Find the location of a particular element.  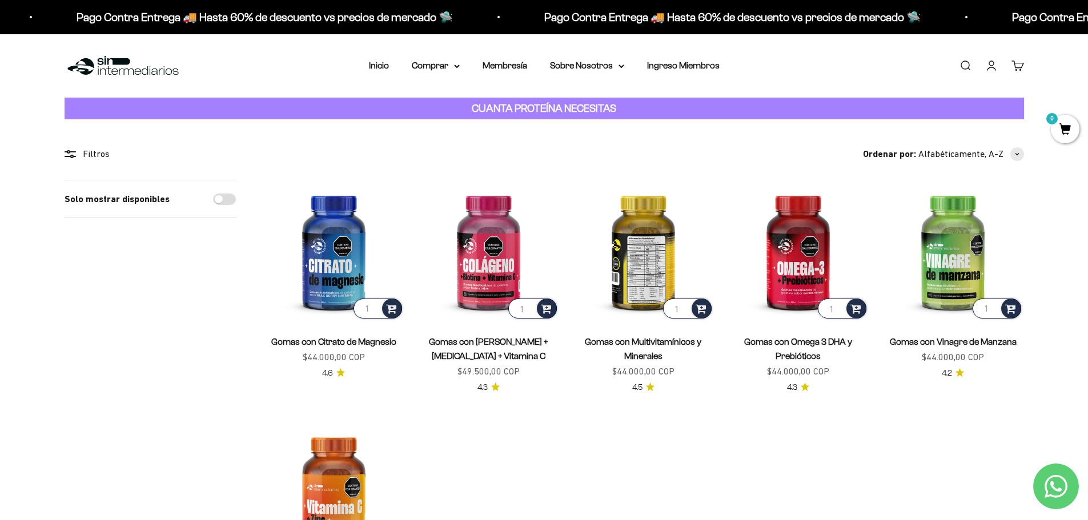

a: Gomas con Multivitamínicos y Minerales is located at coordinates (643, 349).